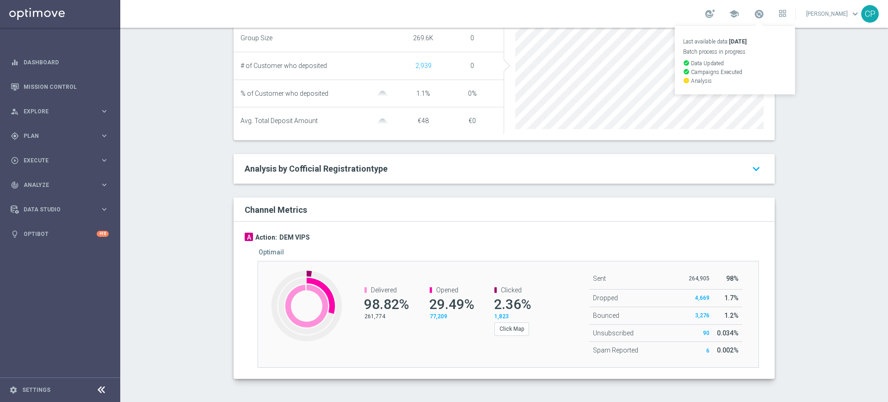 Image resolution: width=888 pixels, height=402 pixels. Describe the element at coordinates (66, 62) in the screenshot. I see `a: Dashboard` at that location.